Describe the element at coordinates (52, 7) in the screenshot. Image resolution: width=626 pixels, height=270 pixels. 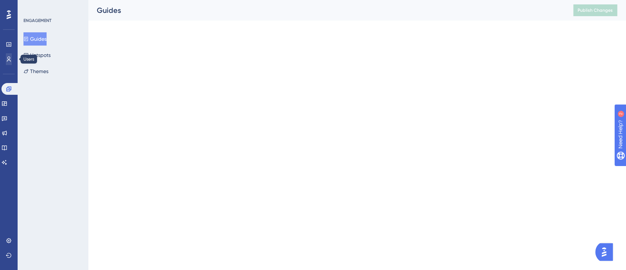
I see `div: 2` at that location.